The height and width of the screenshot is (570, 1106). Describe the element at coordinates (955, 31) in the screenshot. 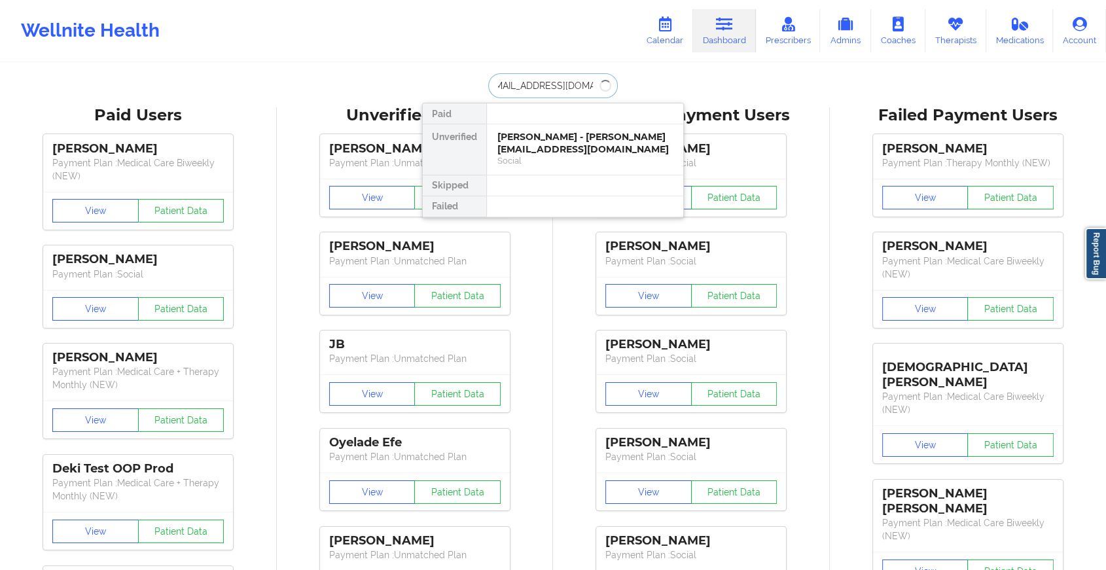

I see `a: Therapists` at that location.